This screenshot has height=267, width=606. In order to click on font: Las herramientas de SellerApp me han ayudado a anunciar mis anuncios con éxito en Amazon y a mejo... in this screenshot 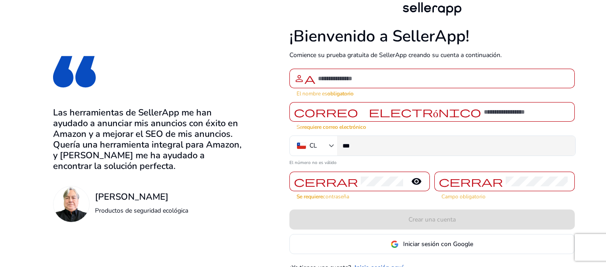, I will do `click(147, 139)`.